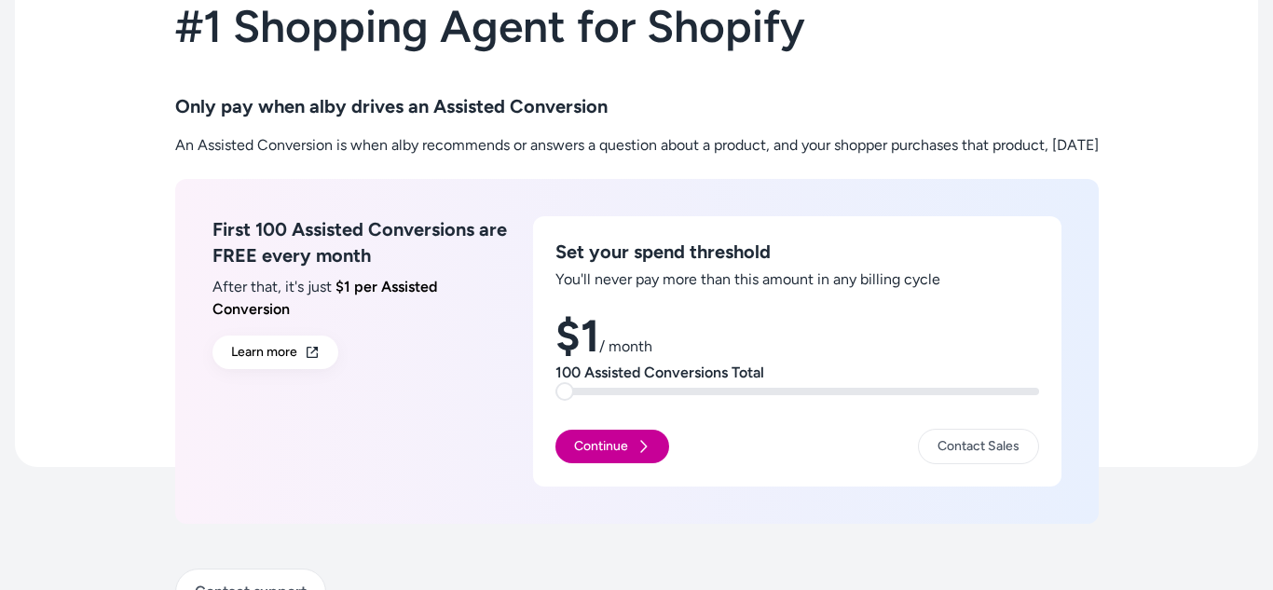 The width and height of the screenshot is (1273, 590). What do you see at coordinates (637, 37) in the screenshot?
I see `h1: #1 Shopping Agent for Shopify` at bounding box center [637, 37].